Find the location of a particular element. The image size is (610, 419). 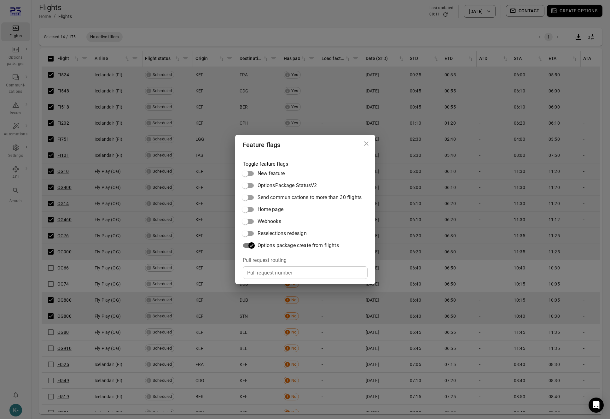

h2: Feature flags is located at coordinates (305, 145).